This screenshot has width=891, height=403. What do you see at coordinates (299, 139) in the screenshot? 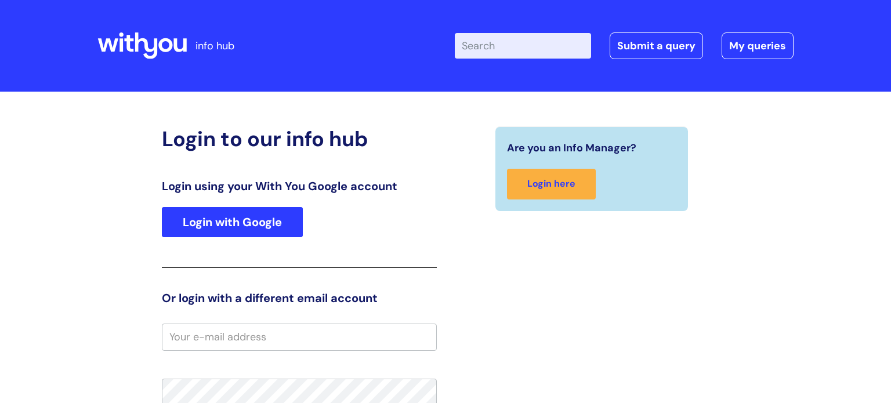
I see `h2: Login to our info hub` at bounding box center [299, 139].